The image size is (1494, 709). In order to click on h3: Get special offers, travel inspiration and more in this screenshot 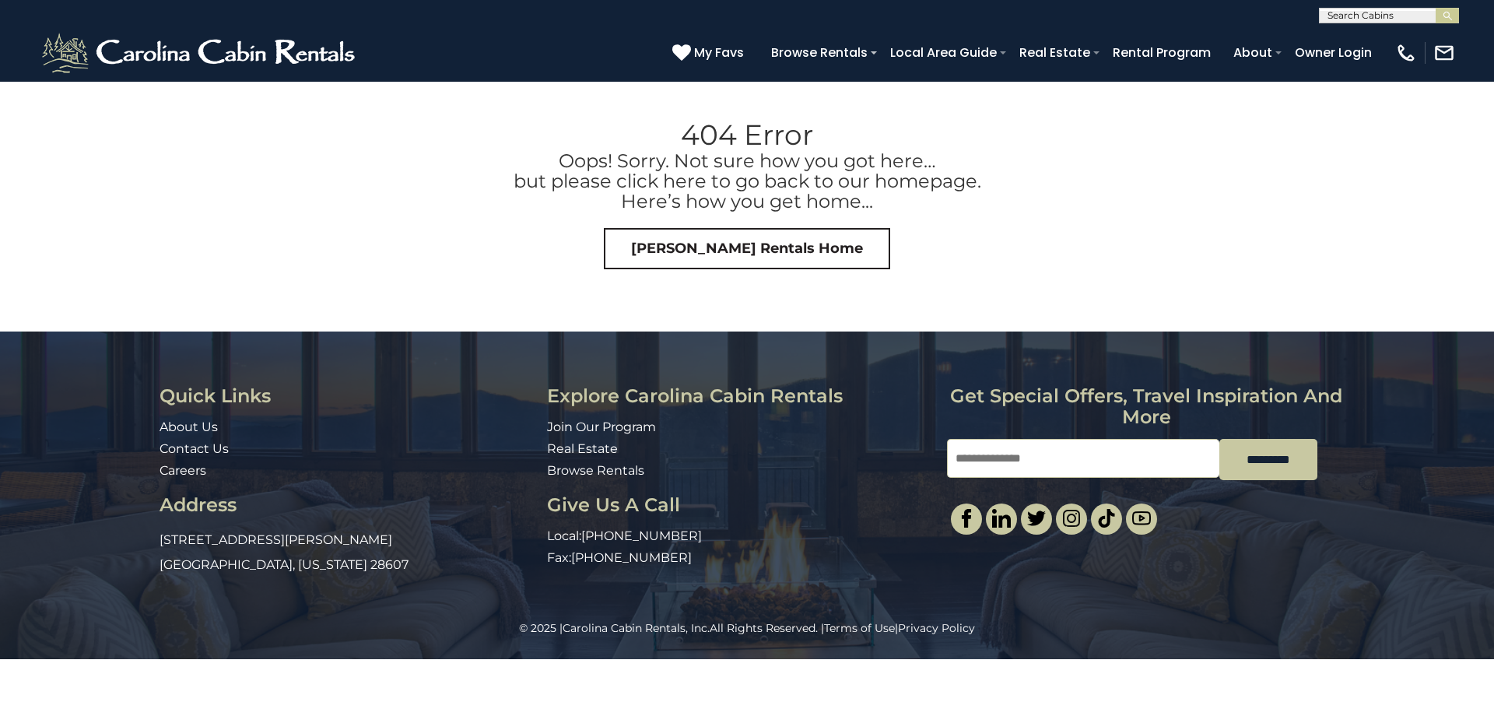, I will do `click(1146, 406)`.